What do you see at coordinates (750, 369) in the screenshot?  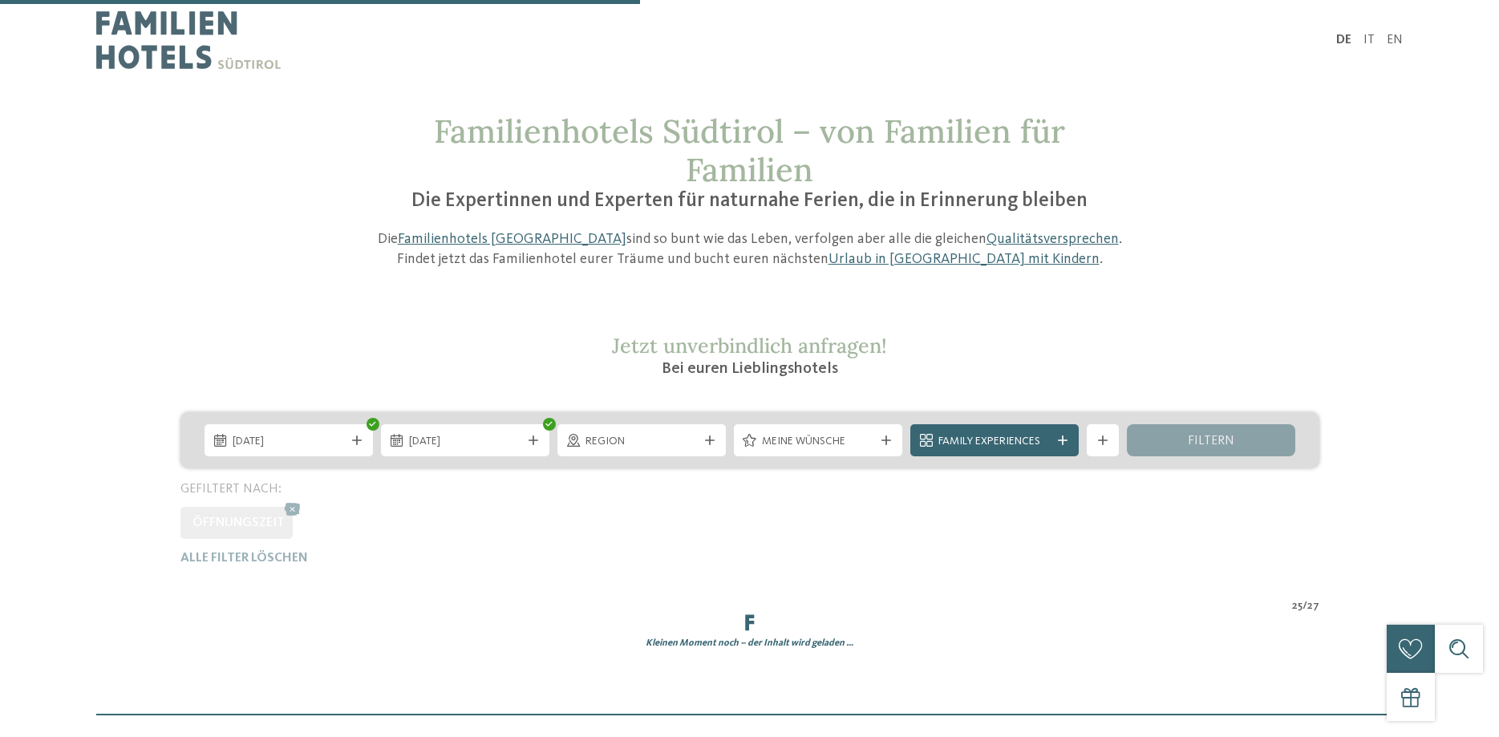 I see `span: Bei euren Lieblingshotels` at bounding box center [750, 369].